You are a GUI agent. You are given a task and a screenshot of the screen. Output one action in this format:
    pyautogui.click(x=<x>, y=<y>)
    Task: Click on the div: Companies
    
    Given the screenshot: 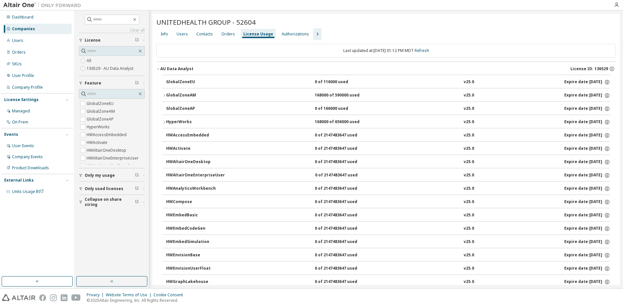 What is the action you would take?
    pyautogui.click(x=23, y=29)
    